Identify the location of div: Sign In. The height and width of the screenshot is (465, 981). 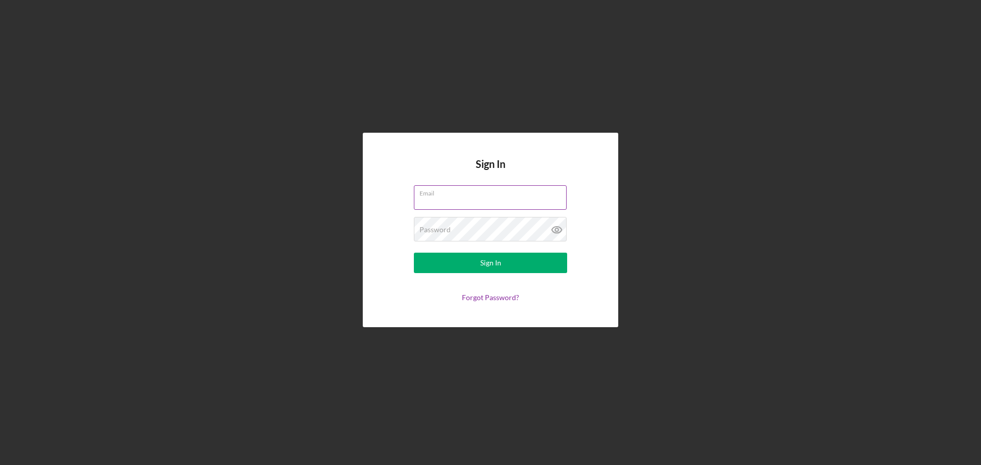
(490, 263).